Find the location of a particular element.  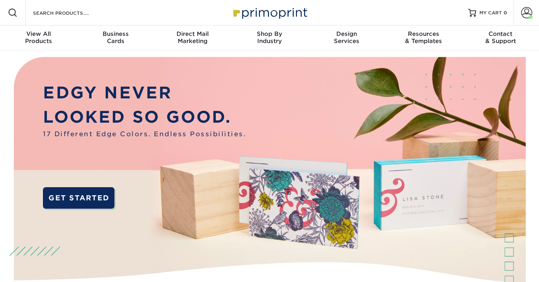

span: Shop By is located at coordinates (270, 34).